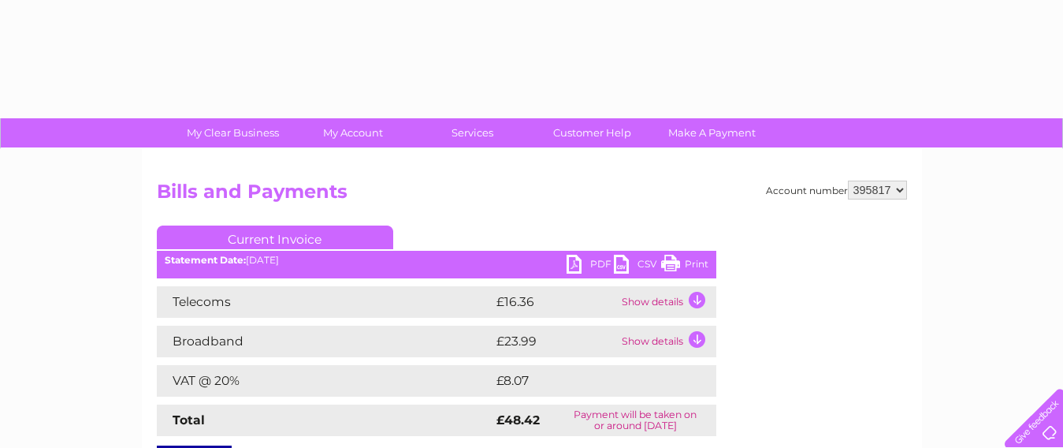  I want to click on a: Make A Payment, so click(712, 132).